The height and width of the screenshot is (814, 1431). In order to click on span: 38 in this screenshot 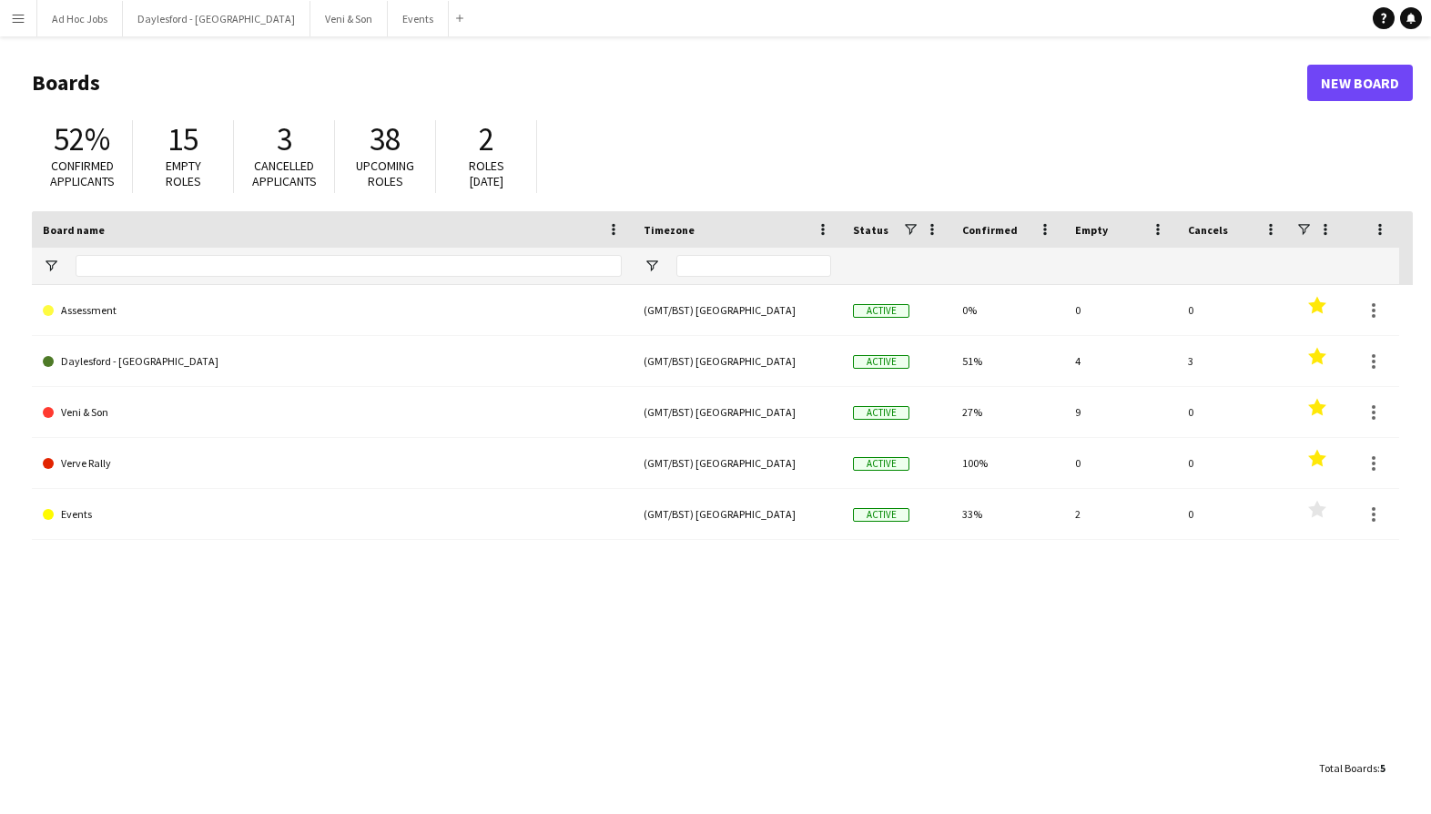, I will do `click(385, 139)`.